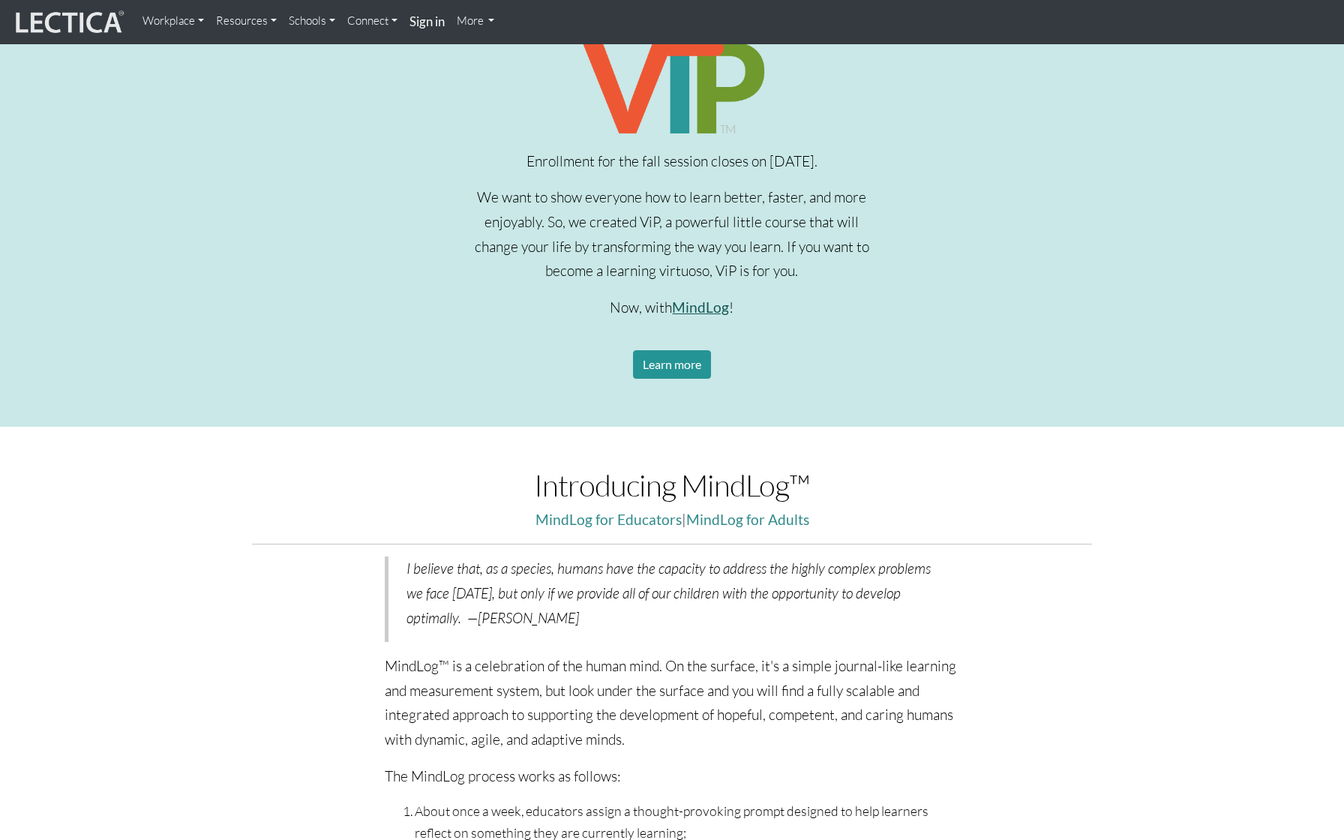  I want to click on a: Learn more, so click(672, 364).